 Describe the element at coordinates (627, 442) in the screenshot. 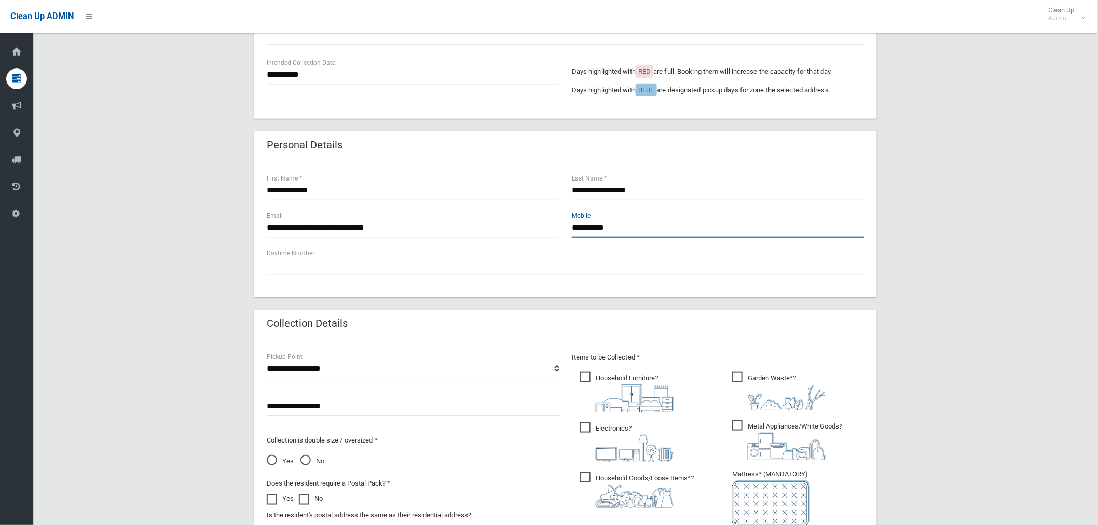

I see `span: Electronics` at that location.